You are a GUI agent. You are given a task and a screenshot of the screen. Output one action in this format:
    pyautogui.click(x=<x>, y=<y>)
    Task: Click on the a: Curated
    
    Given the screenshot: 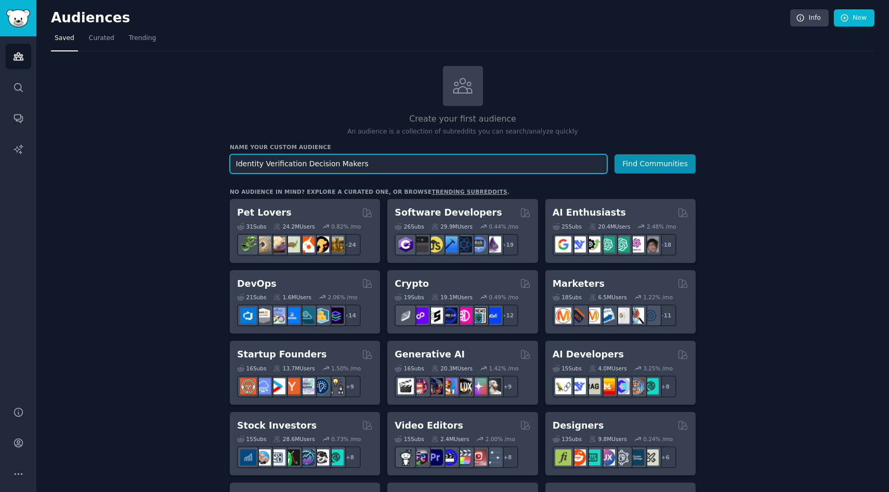 What is the action you would take?
    pyautogui.click(x=101, y=41)
    